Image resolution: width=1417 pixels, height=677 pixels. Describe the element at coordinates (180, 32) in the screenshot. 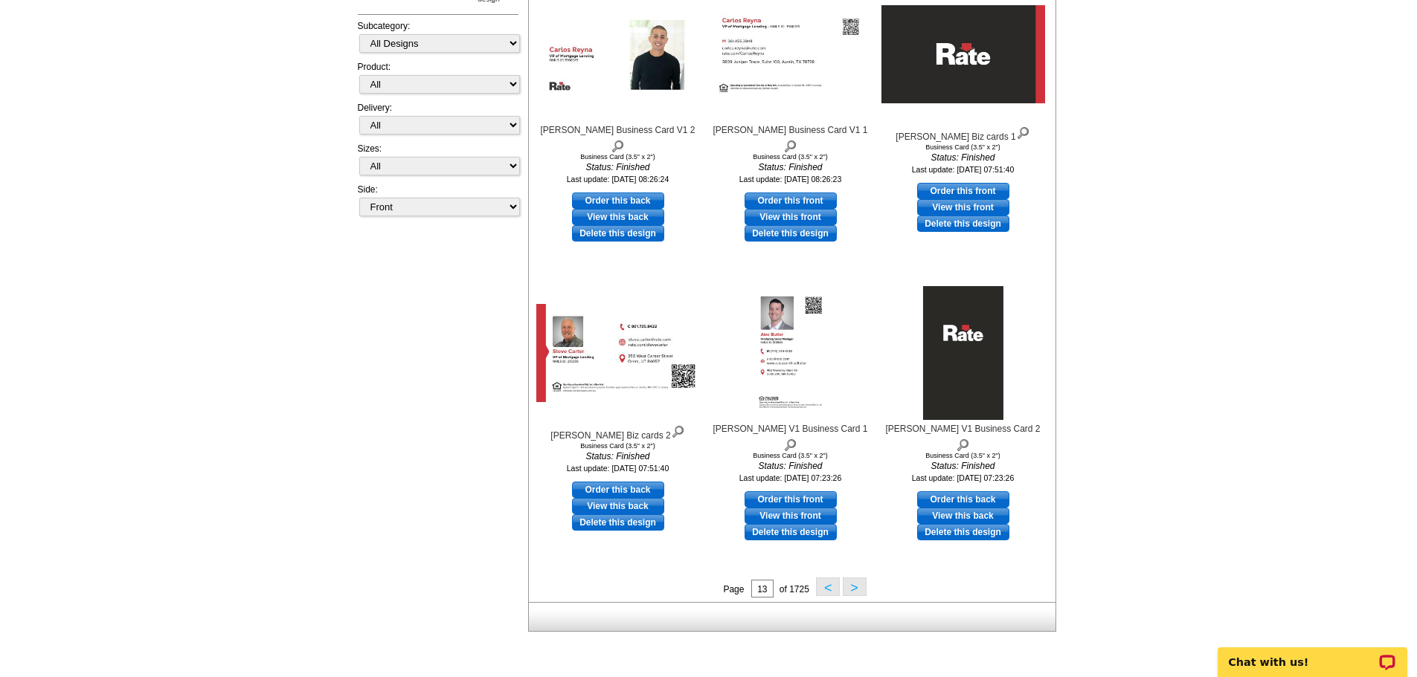

I see `button: Open LiveChat chat widget` at that location.